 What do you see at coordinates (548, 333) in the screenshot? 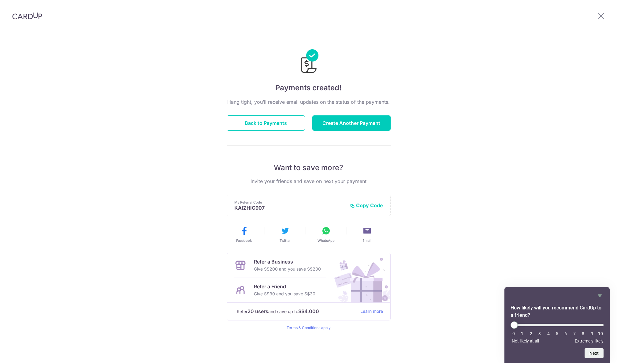
I see `li: 4` at bounding box center [548, 333].